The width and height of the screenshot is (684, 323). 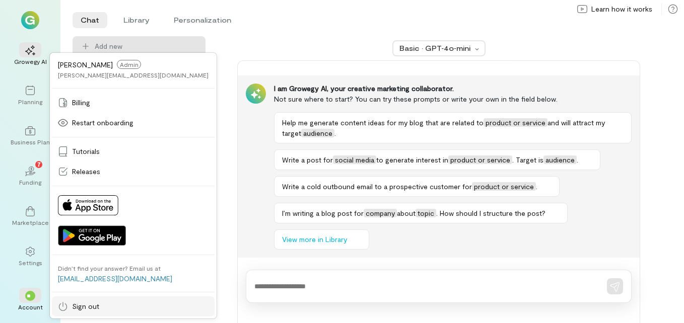 I want to click on div: Not sure where to start? You can try these prompts or write your own in the field below., so click(x=452, y=99).